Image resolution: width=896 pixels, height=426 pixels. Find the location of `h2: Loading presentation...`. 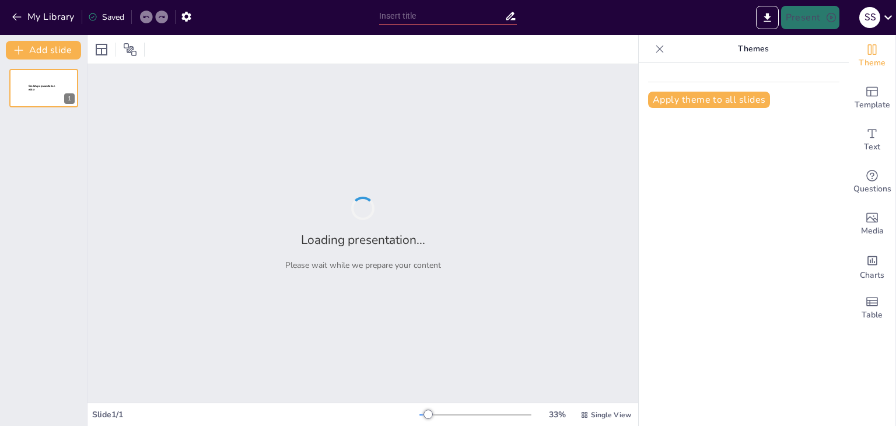

h2: Loading presentation... is located at coordinates (363, 240).